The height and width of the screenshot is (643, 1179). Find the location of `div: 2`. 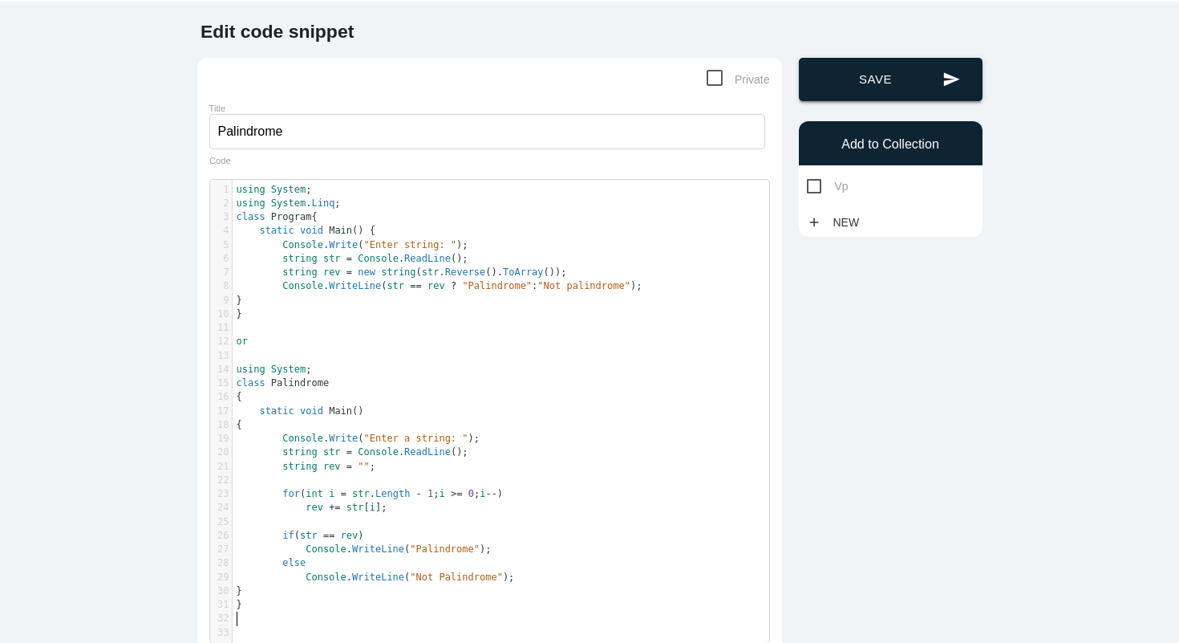

div: 2 is located at coordinates (221, 203).